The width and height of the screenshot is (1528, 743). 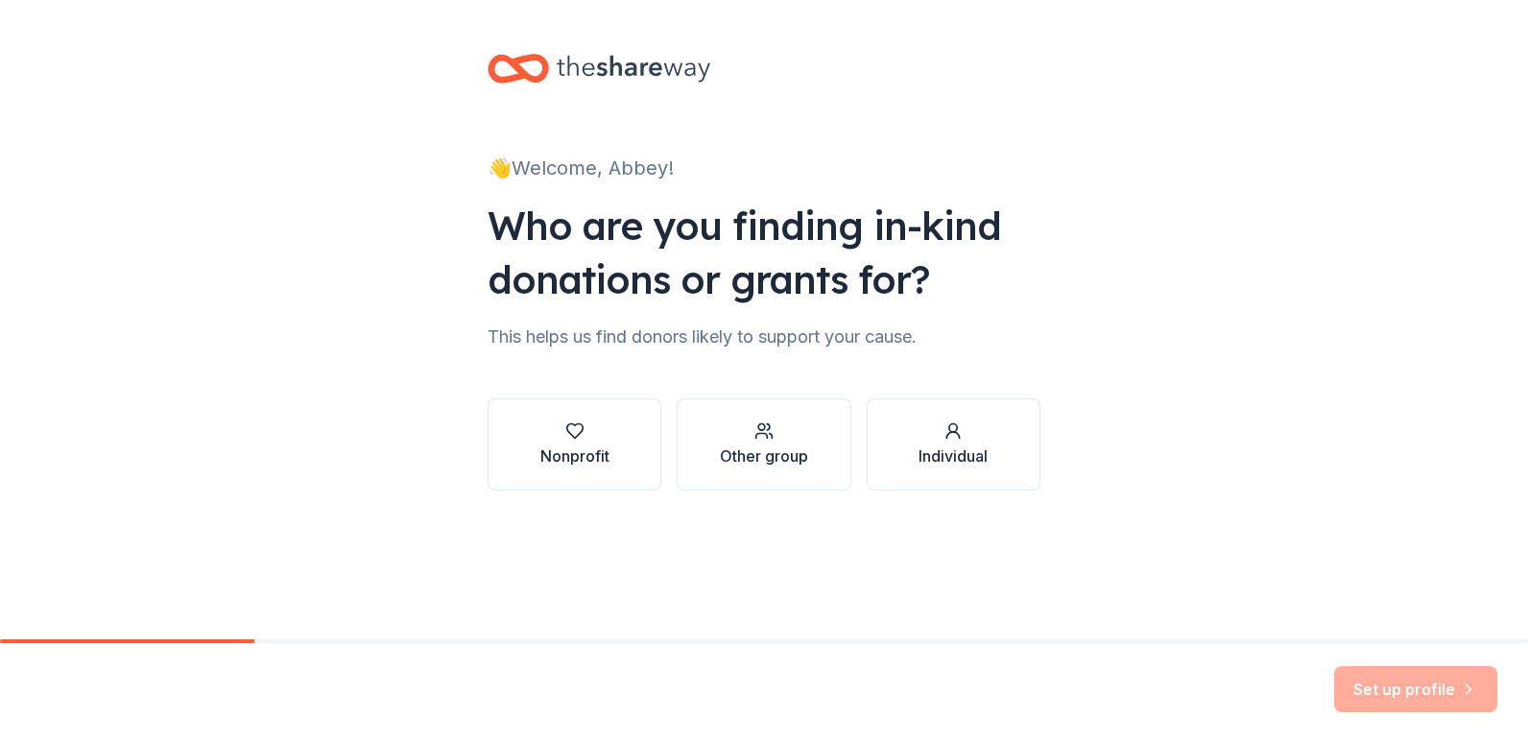 I want to click on button: Other group, so click(x=763, y=444).